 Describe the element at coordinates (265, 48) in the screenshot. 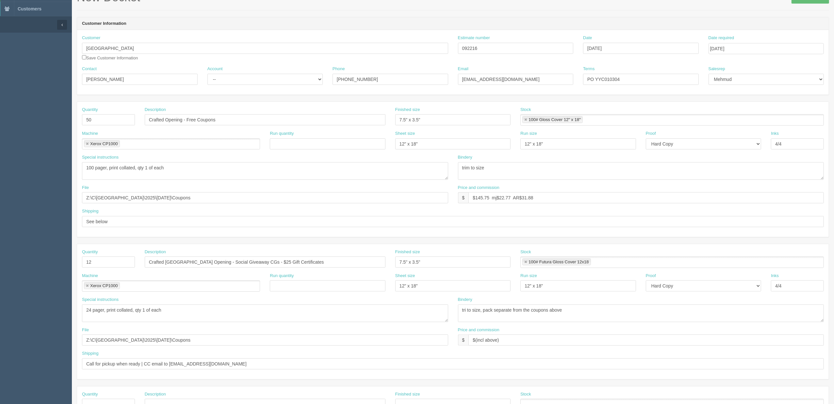

I see `div: Save Customer Information` at that location.